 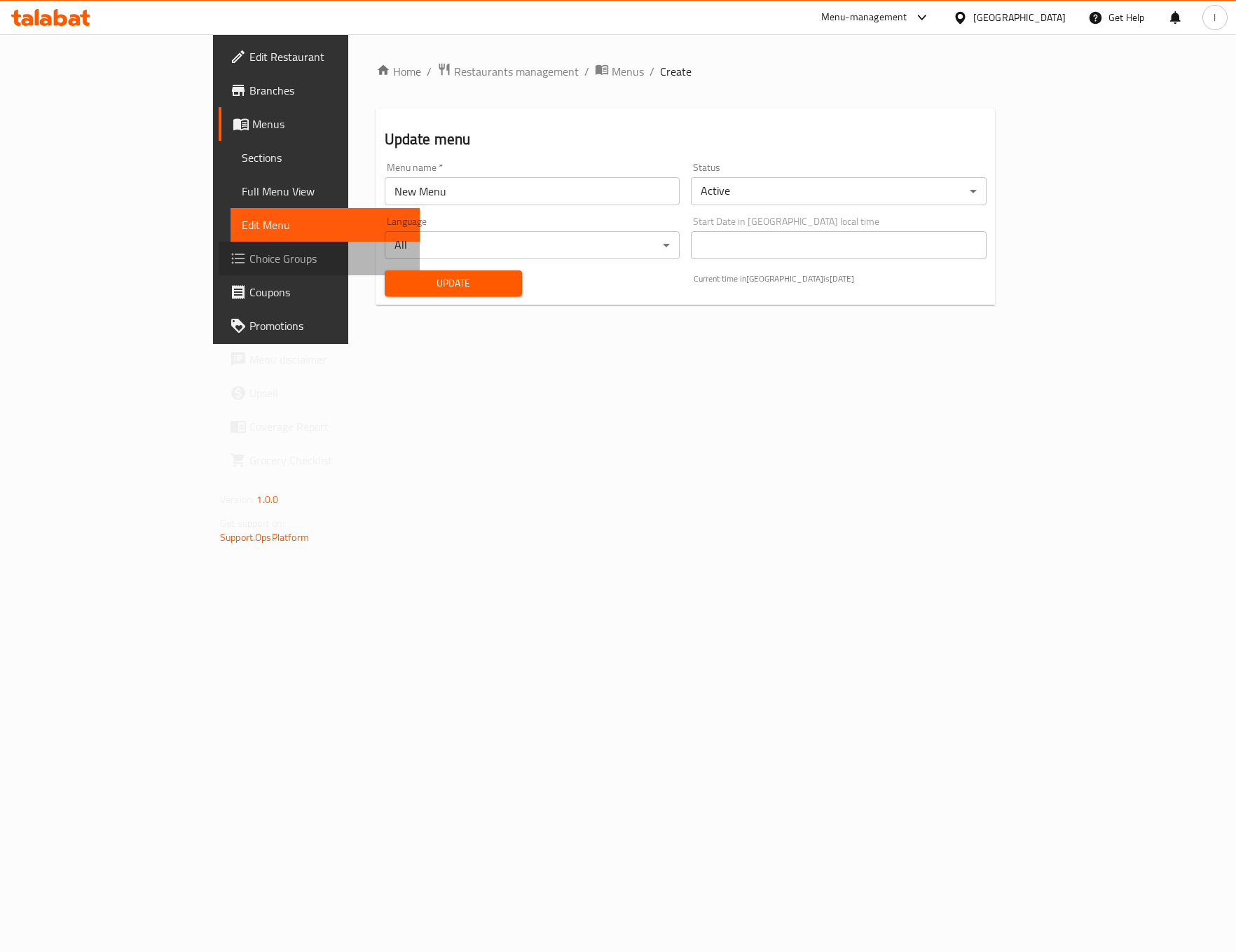 What do you see at coordinates (839, 191) in the screenshot?
I see `div: Active` at bounding box center [839, 191].